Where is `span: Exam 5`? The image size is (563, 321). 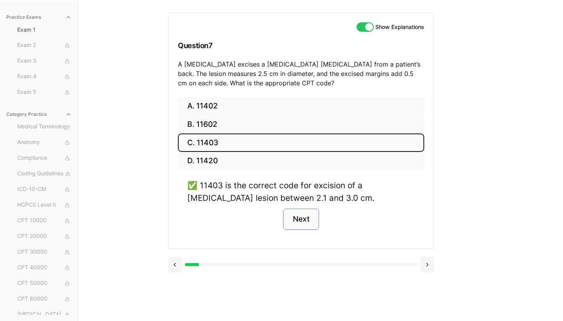
span: Exam 5 is located at coordinates (44, 92).